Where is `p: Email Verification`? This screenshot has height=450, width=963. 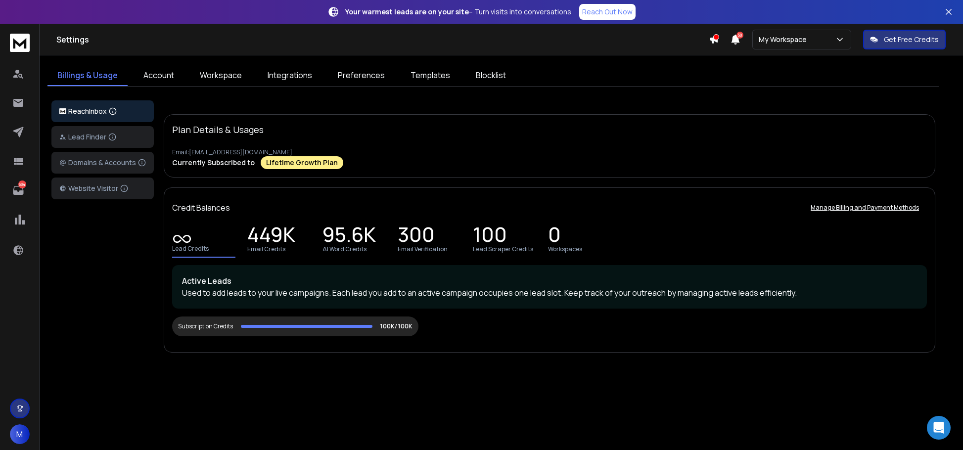 p: Email Verification is located at coordinates (422, 249).